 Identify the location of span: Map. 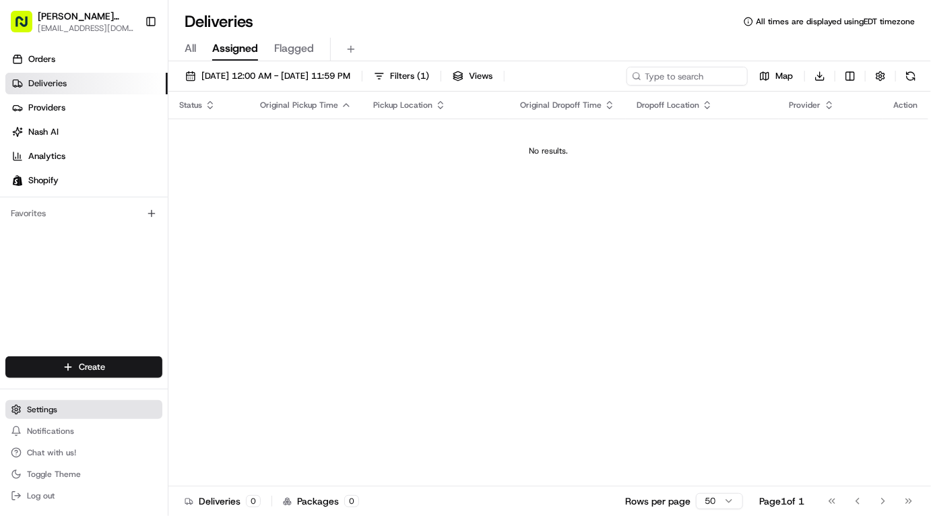
(784, 76).